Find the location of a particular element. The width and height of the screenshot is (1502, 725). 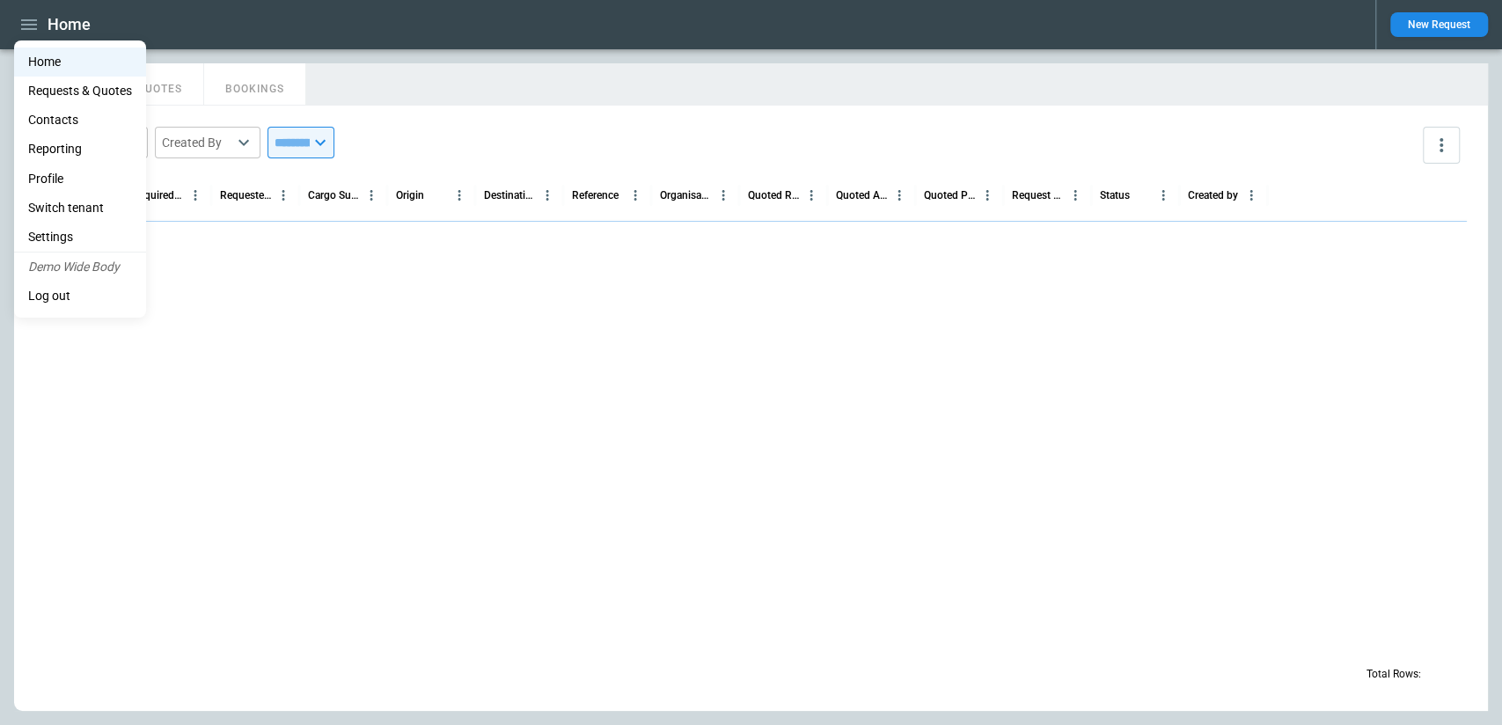

li: Reporting is located at coordinates (80, 149).